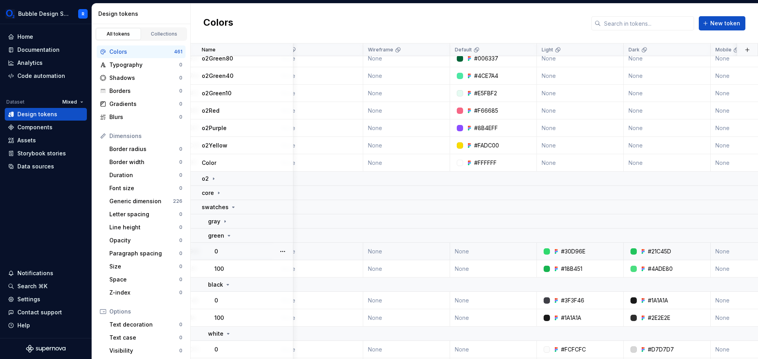 The width and height of the screenshot is (758, 359). What do you see at coordinates (146, 337) in the screenshot?
I see `a: Text case0` at bounding box center [146, 337].